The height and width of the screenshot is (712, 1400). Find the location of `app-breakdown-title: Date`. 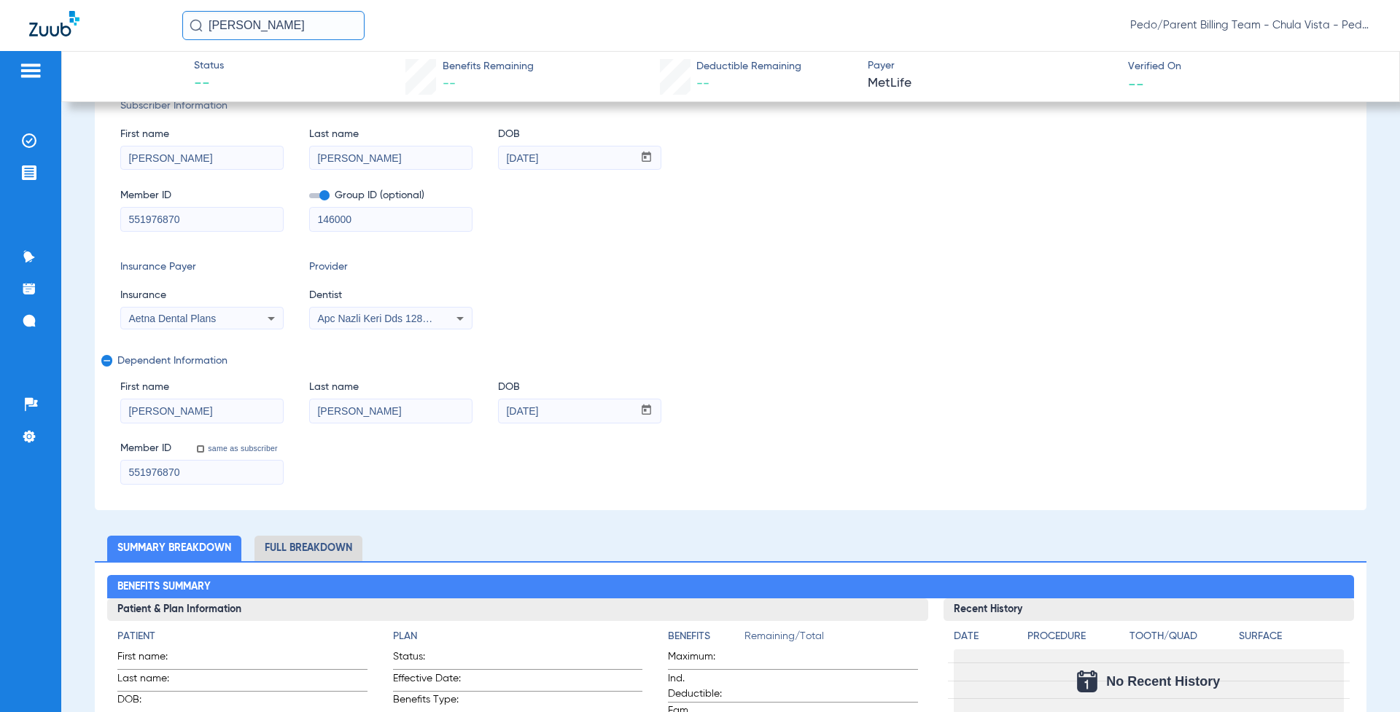

app-breakdown-title: Date is located at coordinates (984, 640).